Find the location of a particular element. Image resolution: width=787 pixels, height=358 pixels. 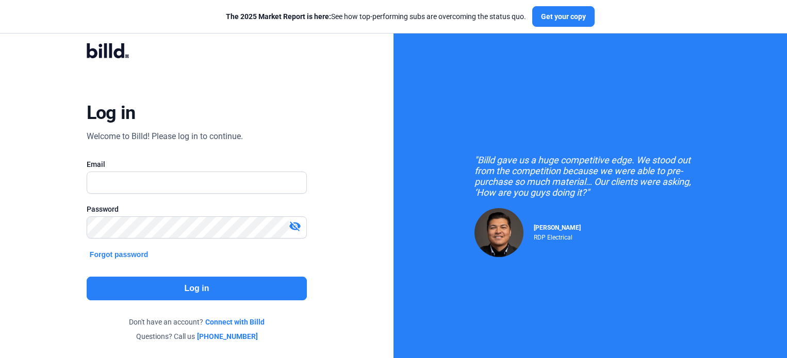

img: Raul Pacheco is located at coordinates (498, 232).